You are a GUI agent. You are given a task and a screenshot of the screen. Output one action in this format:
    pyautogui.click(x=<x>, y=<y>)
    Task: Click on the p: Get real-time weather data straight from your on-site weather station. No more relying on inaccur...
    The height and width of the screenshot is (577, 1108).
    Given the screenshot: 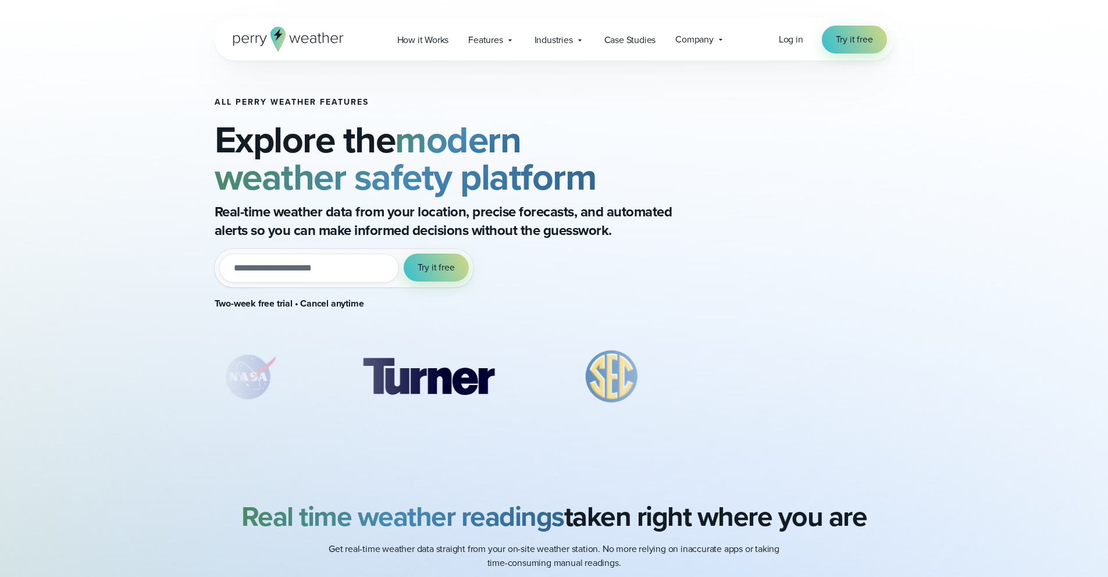 What is the action you would take?
    pyautogui.click(x=554, y=556)
    